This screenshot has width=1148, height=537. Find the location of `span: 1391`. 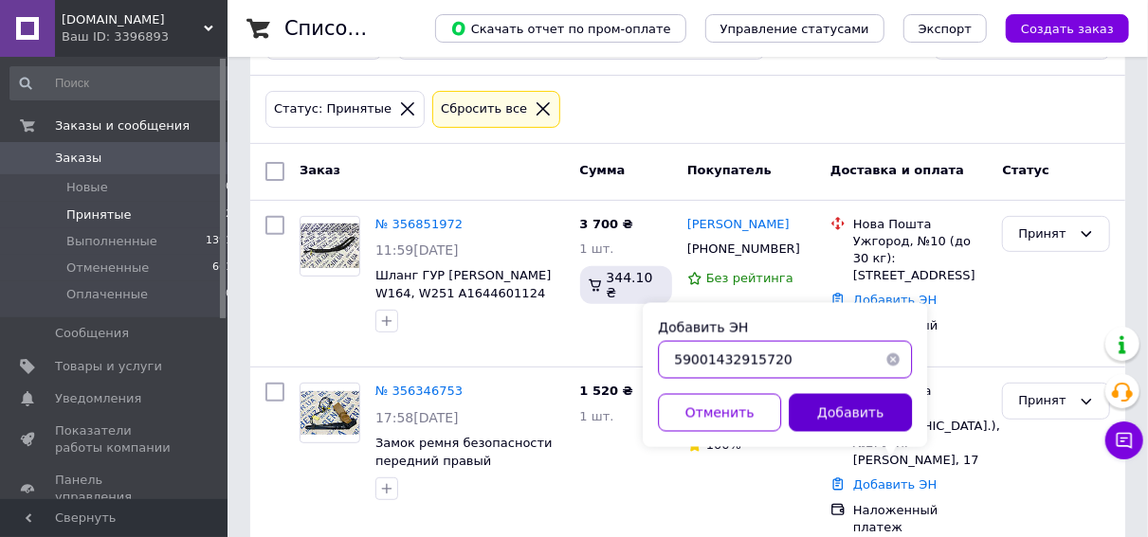

span: 1391 is located at coordinates (219, 242).